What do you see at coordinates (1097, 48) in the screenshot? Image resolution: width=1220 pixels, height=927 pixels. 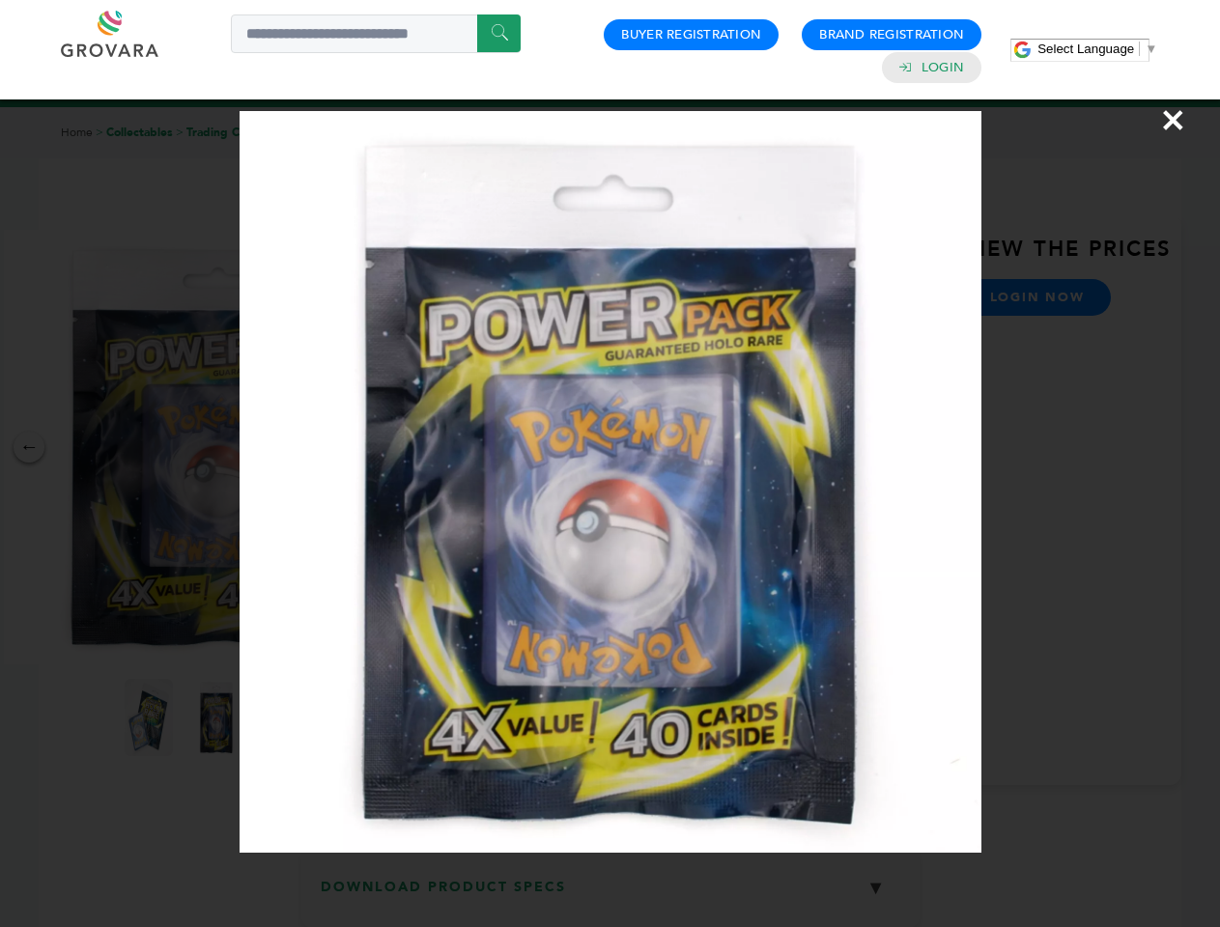 I see `a: Select Language​` at bounding box center [1097, 48].